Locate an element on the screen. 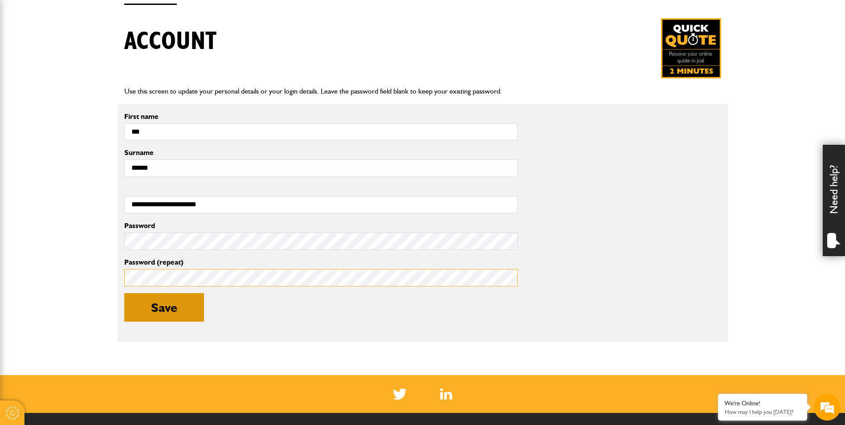 Image resolution: width=845 pixels, height=425 pixels. div: Minimize live chat window is located at coordinates (157, 15).